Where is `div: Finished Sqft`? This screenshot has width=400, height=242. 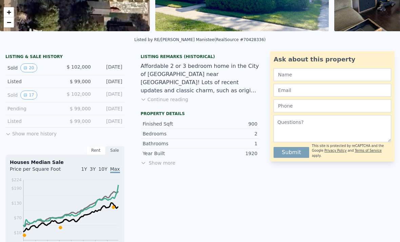
div: Finished Sqft is located at coordinates (171, 124).